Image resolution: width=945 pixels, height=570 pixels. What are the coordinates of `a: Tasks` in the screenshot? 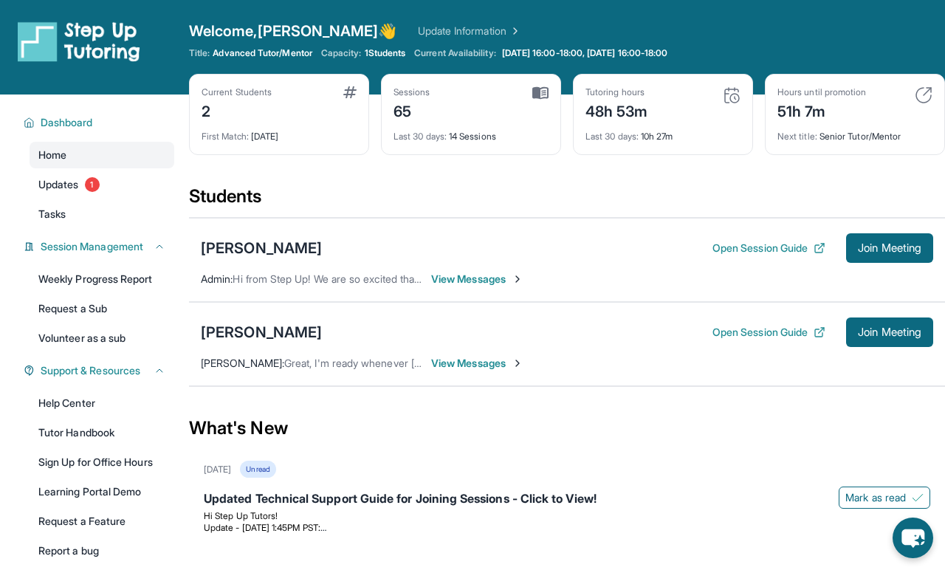 It's located at (102, 214).